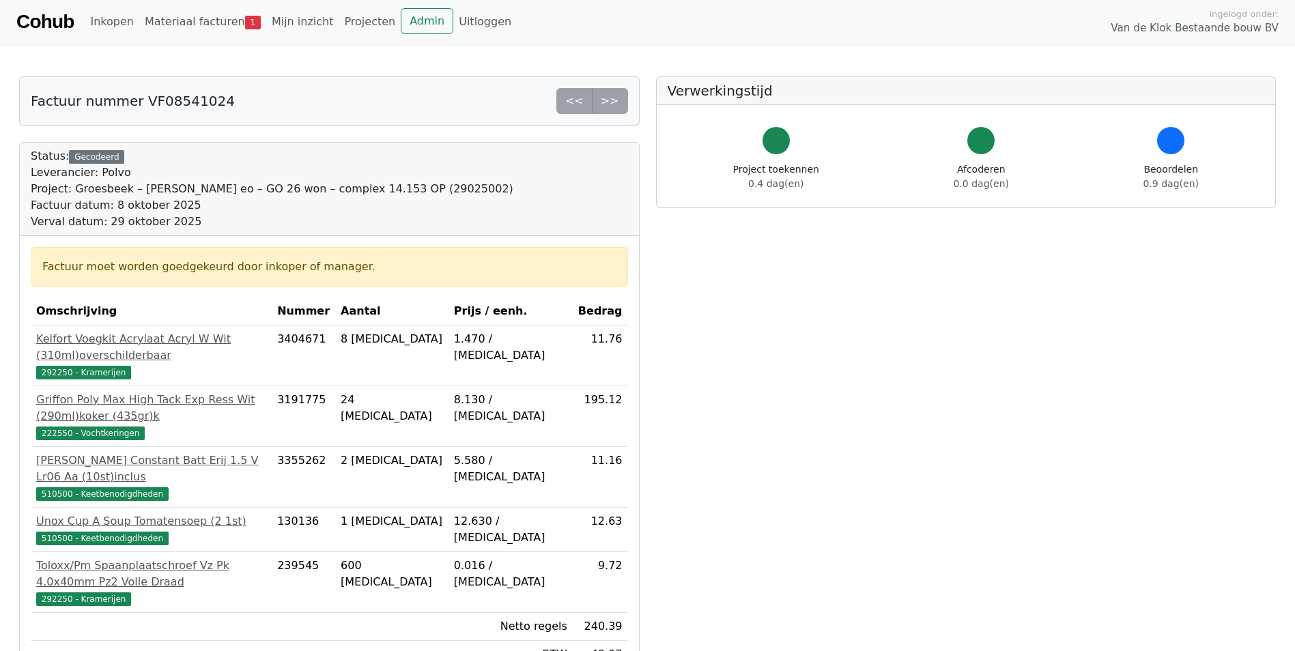  What do you see at coordinates (1195, 28) in the screenshot?
I see `span: Van de Klok Bestaande bouw BV` at bounding box center [1195, 28].